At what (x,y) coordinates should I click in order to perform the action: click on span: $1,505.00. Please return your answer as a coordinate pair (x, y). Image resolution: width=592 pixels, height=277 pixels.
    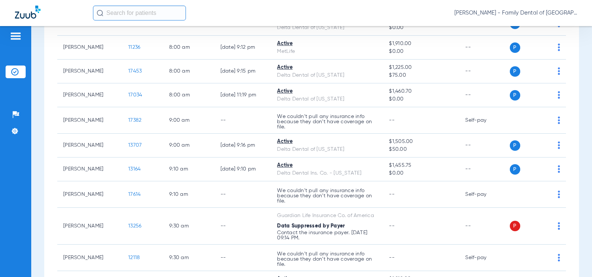
    Looking at the image, I should click on (421, 141).